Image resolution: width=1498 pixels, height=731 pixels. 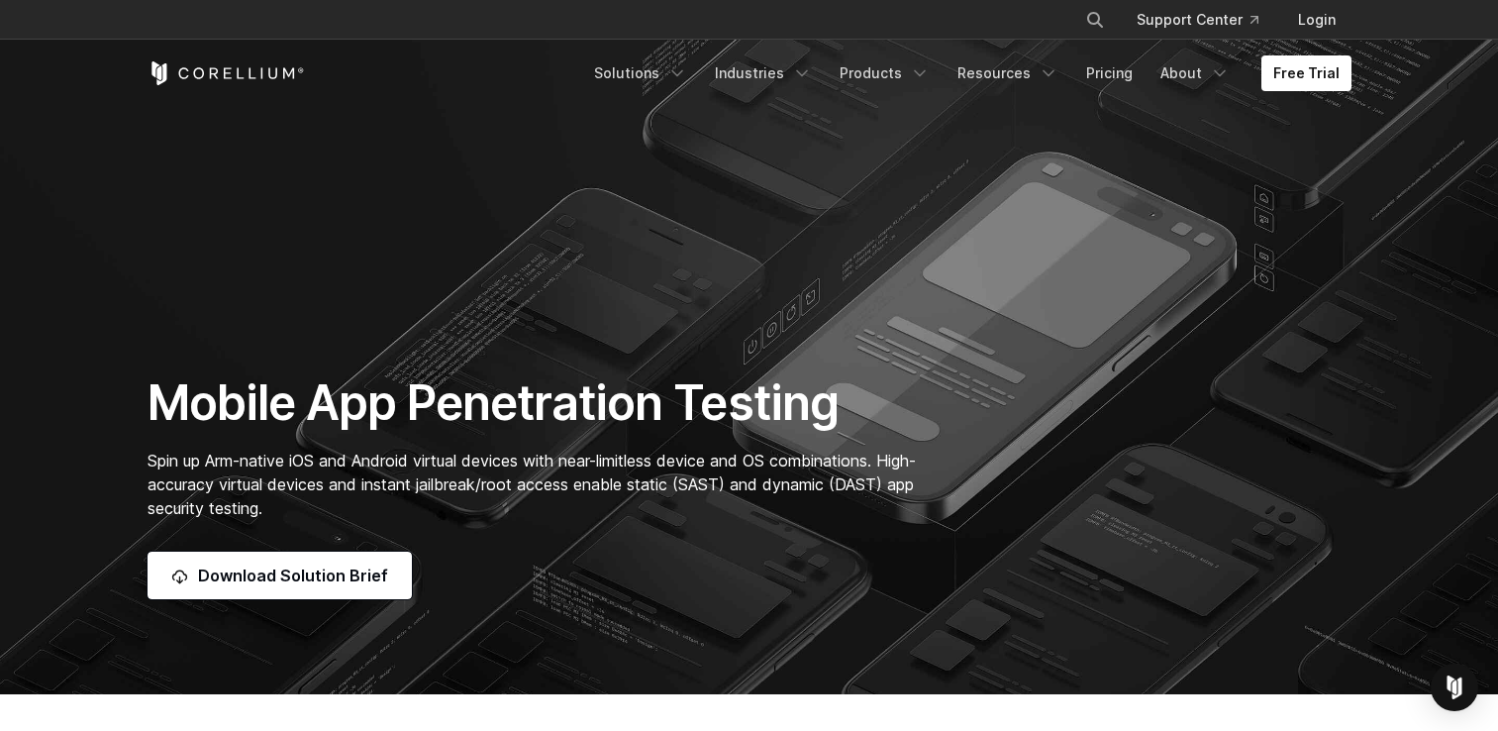 I want to click on a: About, so click(x=1195, y=73).